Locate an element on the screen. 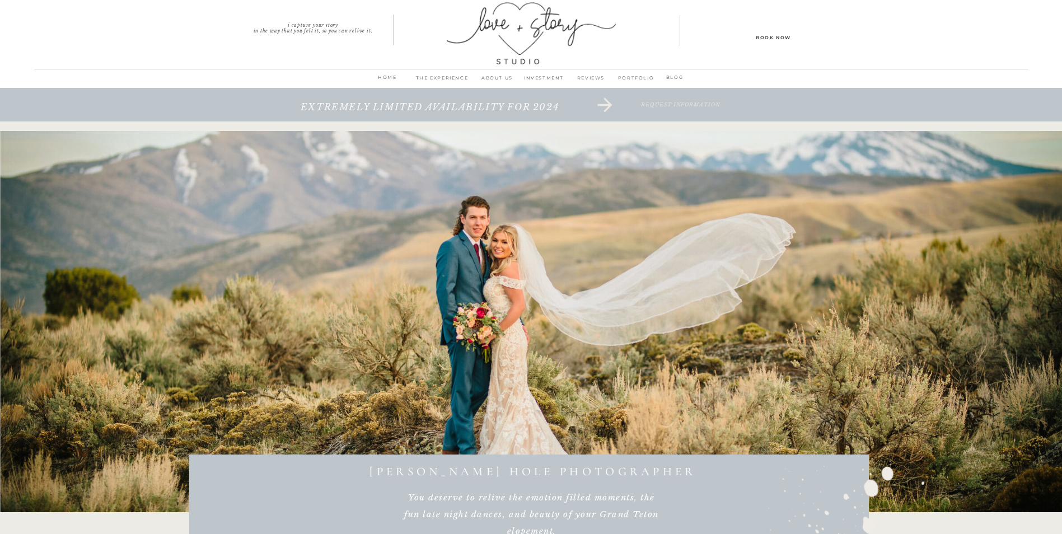  a: home is located at coordinates (387, 81).